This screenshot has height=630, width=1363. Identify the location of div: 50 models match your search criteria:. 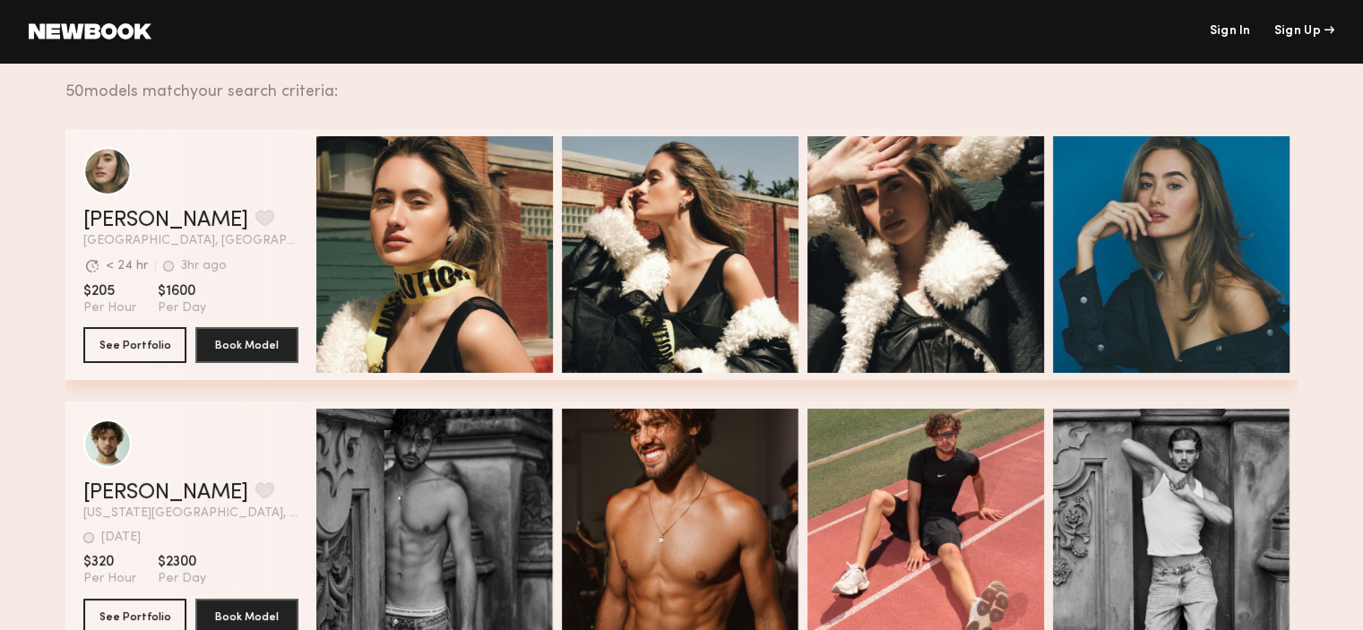
(674, 82).